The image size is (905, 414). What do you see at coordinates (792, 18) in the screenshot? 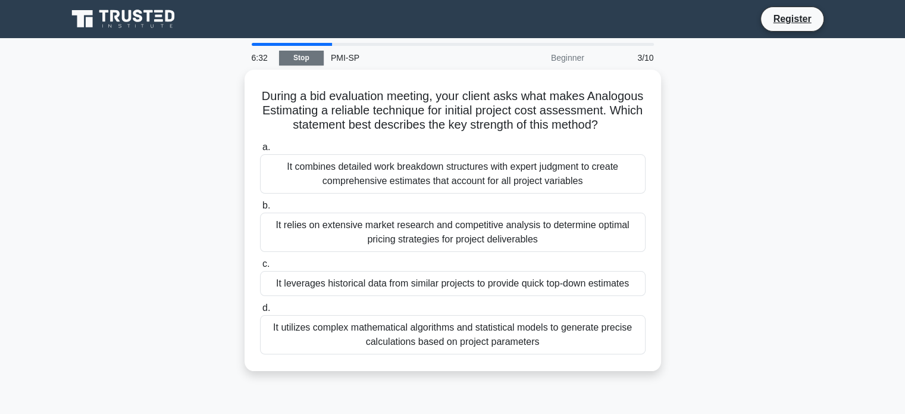
I see `a: Register` at bounding box center [792, 18].